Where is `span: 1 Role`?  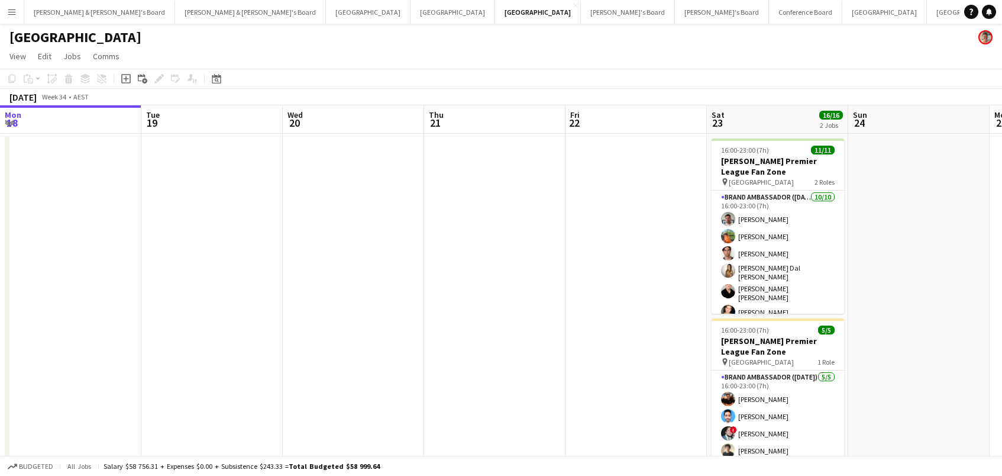 span: 1 Role is located at coordinates (826, 362).